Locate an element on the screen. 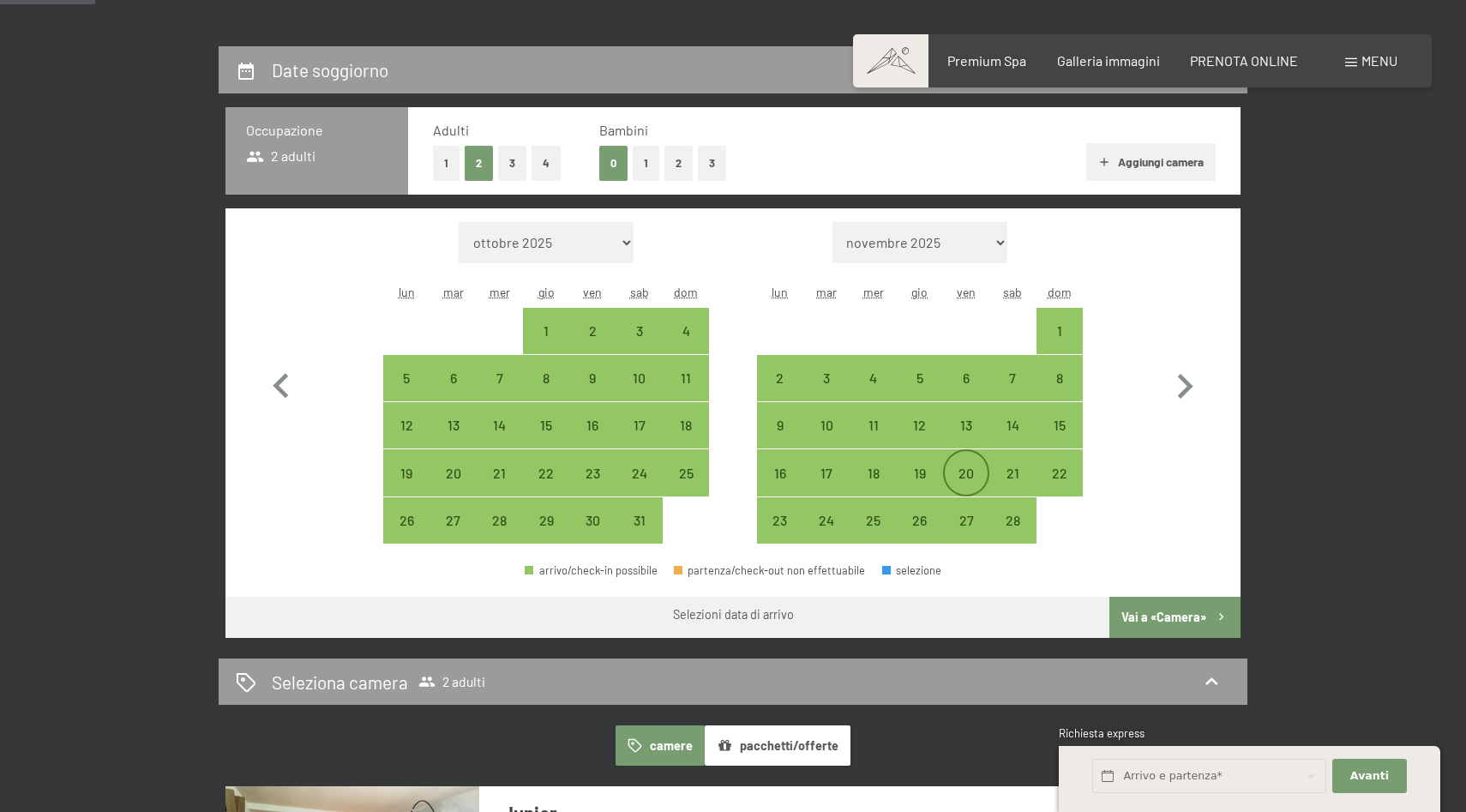 The image size is (1466, 812). abbr: lunedì is located at coordinates (407, 291).